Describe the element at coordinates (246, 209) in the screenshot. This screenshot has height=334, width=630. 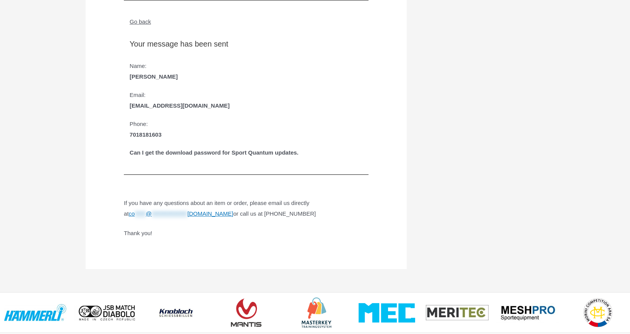
I see `p: If you have any questions about an item or order, please email us directly at or call us at [PHON...` at that location.